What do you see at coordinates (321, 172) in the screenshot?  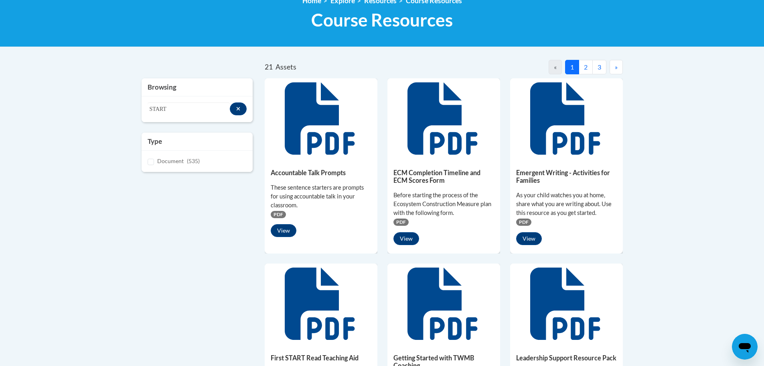 I see `h5: Accountable Talk Prompts` at bounding box center [321, 172].